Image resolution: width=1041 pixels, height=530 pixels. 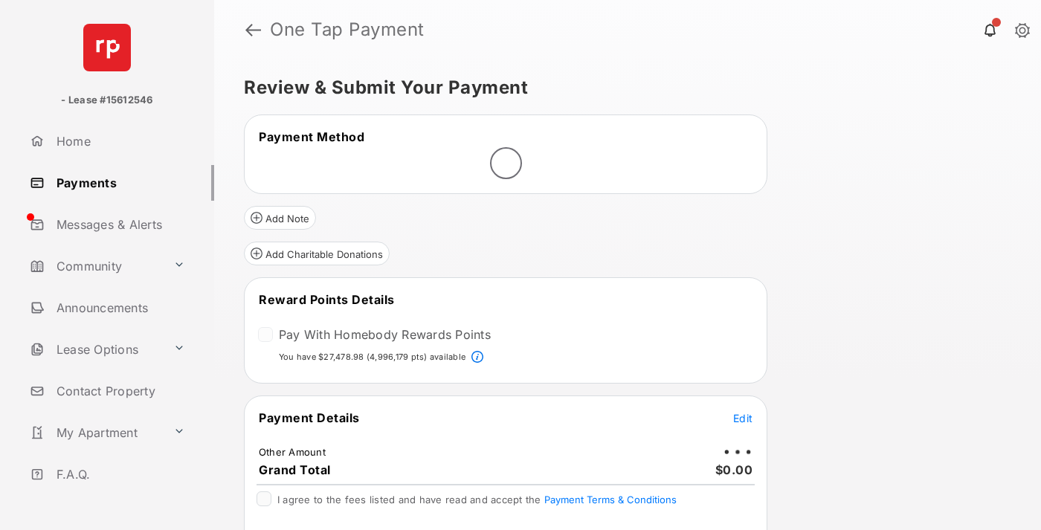 What do you see at coordinates (317, 254) in the screenshot?
I see `button: Add Charitable Donations` at bounding box center [317, 254].